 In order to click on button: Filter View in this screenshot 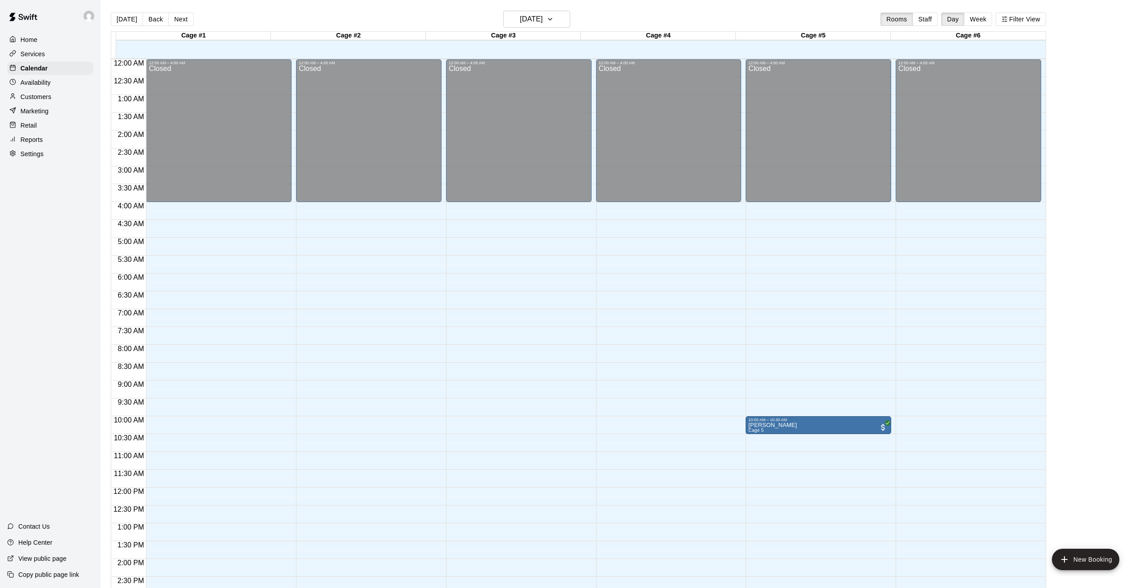, I will do `click(1020, 19)`.